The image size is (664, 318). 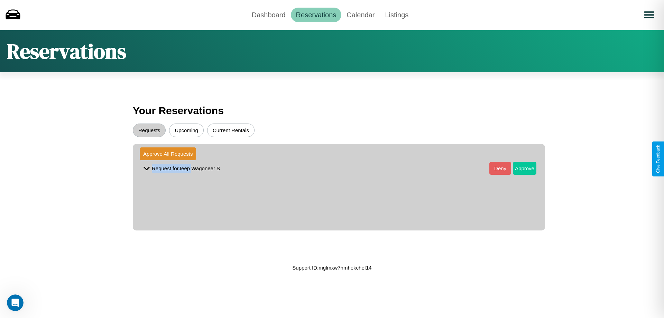 What do you see at coordinates (168, 154) in the screenshot?
I see `button: Approve All Requests` at bounding box center [168, 154].